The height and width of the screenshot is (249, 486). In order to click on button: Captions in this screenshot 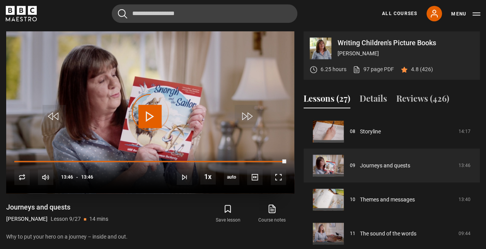, I will do `click(255, 177)`.